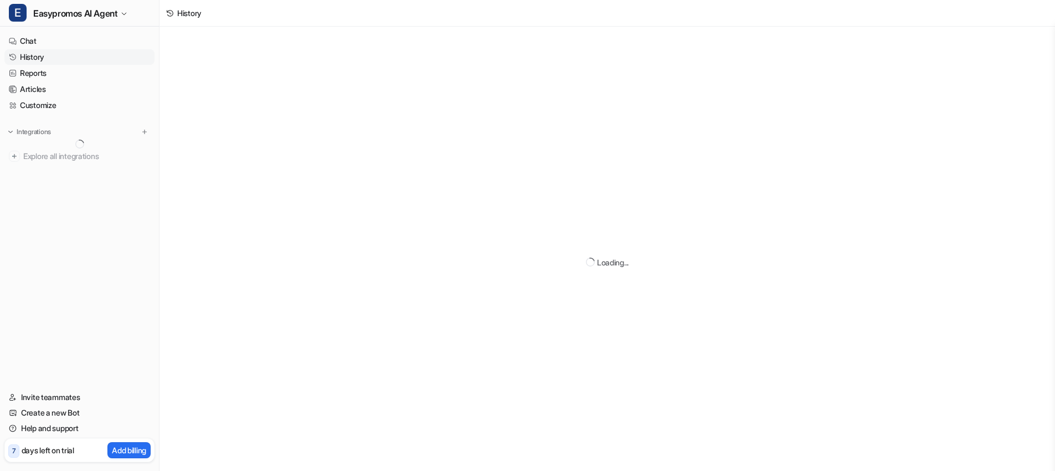  I want to click on a: Help and support, so click(79, 428).